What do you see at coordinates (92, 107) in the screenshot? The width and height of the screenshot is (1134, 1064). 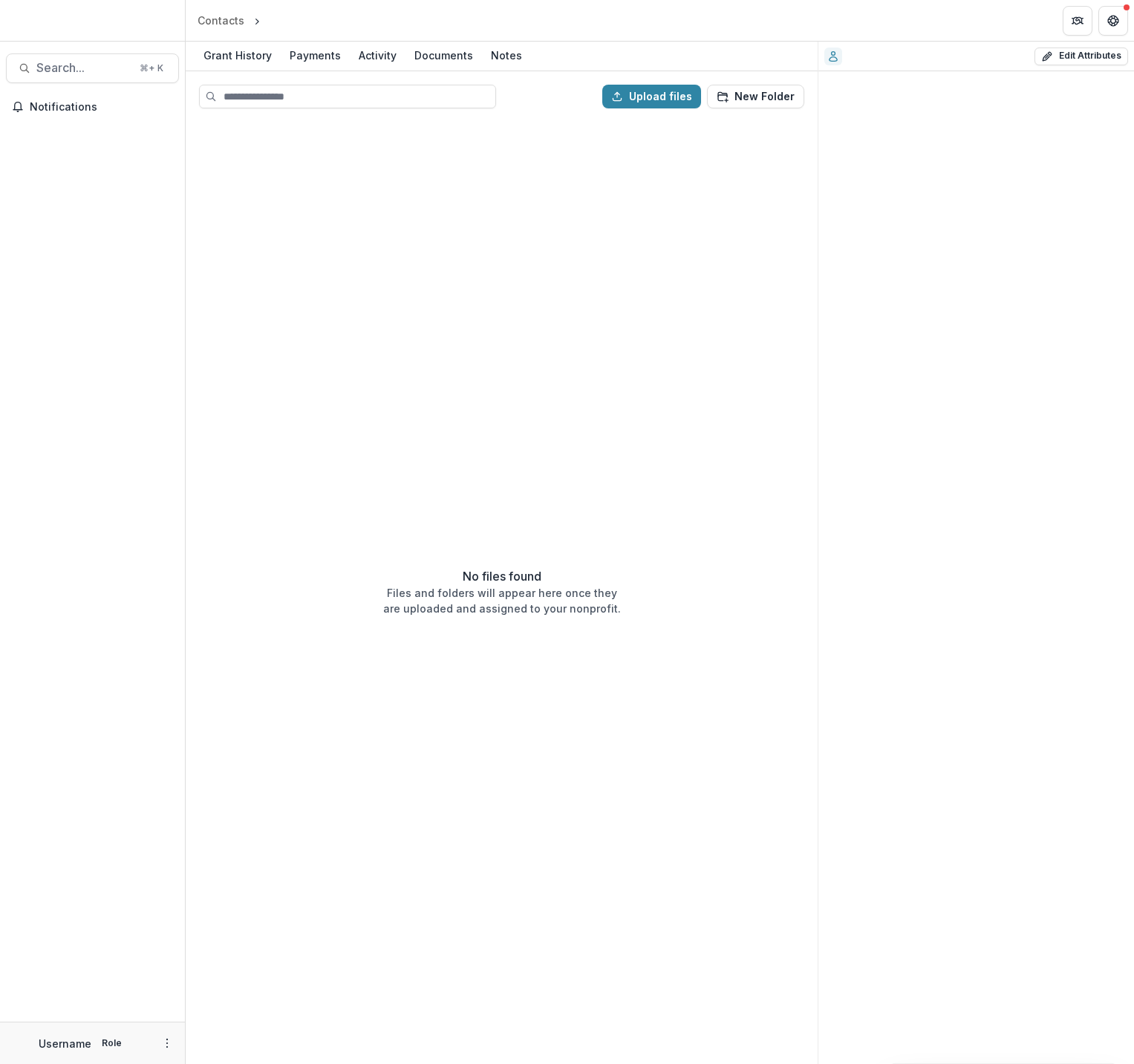 I see `button: Notifications` at bounding box center [92, 107].